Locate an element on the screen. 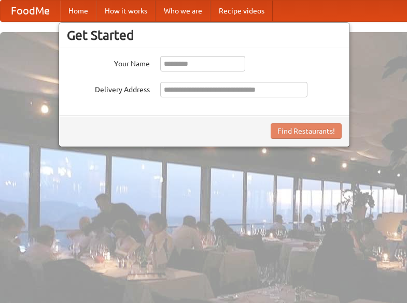 The height and width of the screenshot is (303, 407). a: How it works is located at coordinates (126, 11).